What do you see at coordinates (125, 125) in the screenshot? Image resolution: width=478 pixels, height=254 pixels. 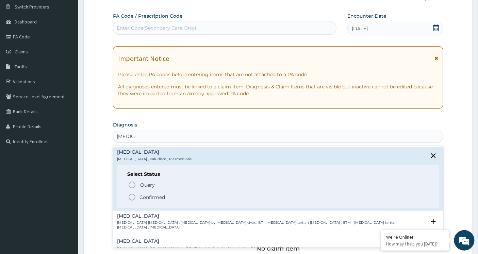 I see `label: Diagnosis` at bounding box center [125, 125].